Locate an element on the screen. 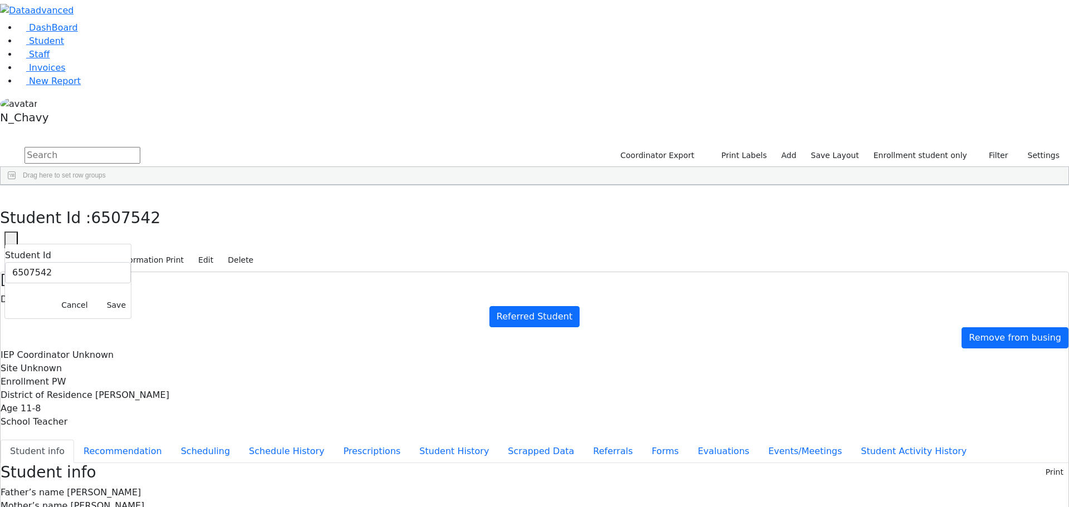  a: Referred Student is located at coordinates (534, 317).